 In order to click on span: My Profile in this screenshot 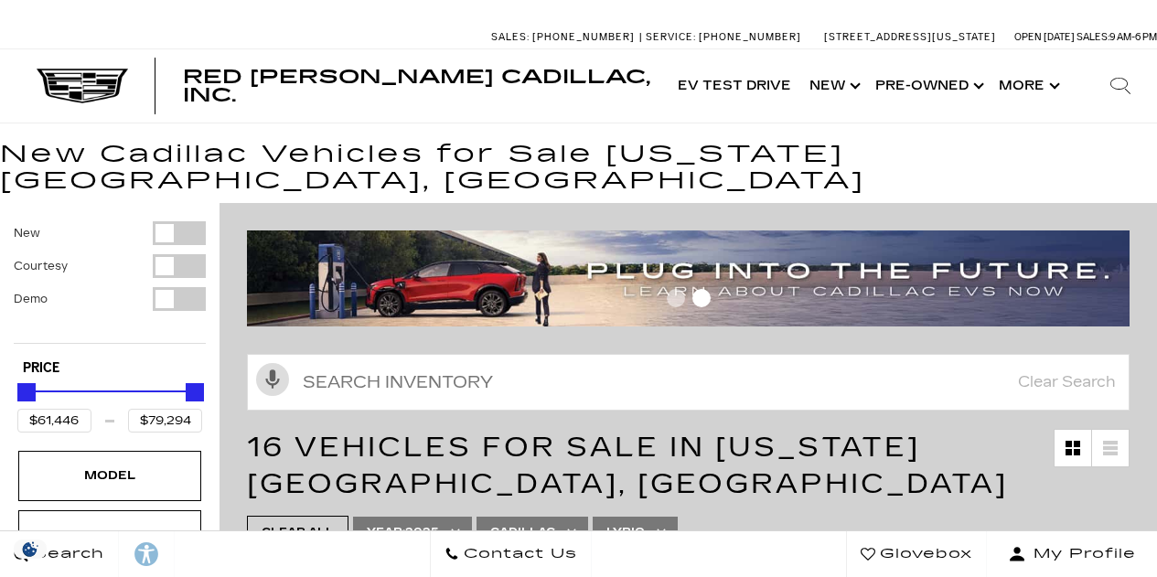, I will do `click(1081, 554)`.